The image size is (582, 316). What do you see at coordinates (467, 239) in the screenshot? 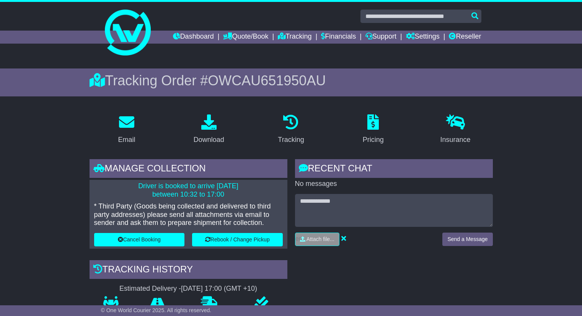
I see `button: Send a Message` at bounding box center [467, 239].